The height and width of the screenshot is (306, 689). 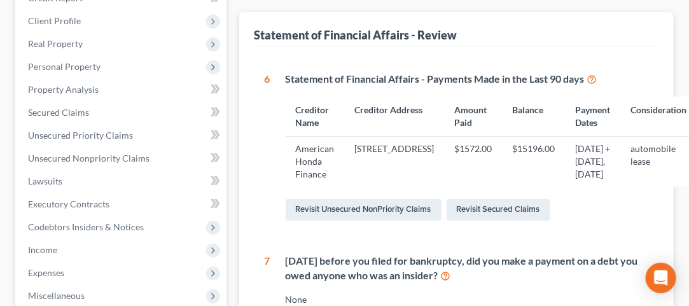 What do you see at coordinates (122, 158) in the screenshot?
I see `a: Unsecured Nonpriority Claims` at bounding box center [122, 158].